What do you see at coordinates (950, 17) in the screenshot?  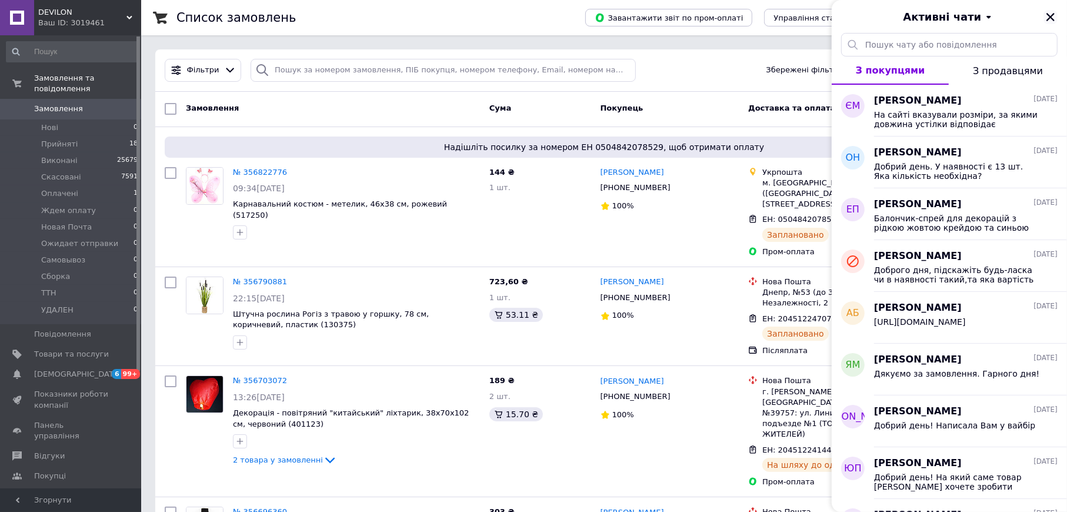 I see `button: Активні чати` at bounding box center [950, 17].